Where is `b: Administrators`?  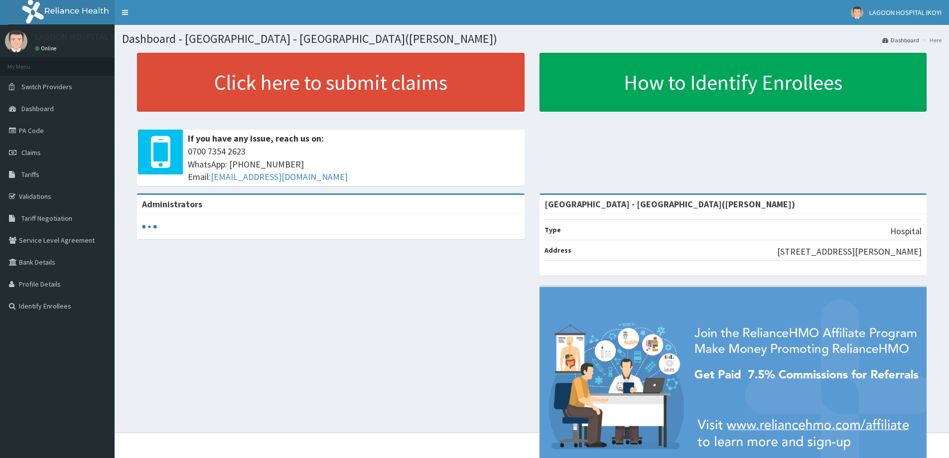 b: Administrators is located at coordinates (172, 204).